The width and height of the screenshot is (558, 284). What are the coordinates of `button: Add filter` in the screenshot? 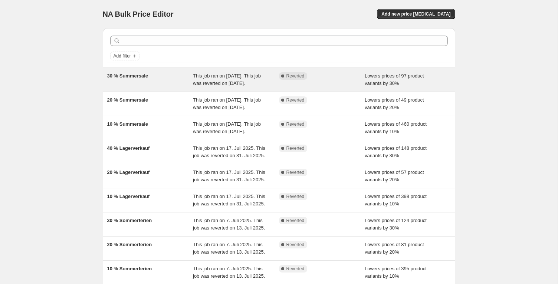 It's located at (125, 56).